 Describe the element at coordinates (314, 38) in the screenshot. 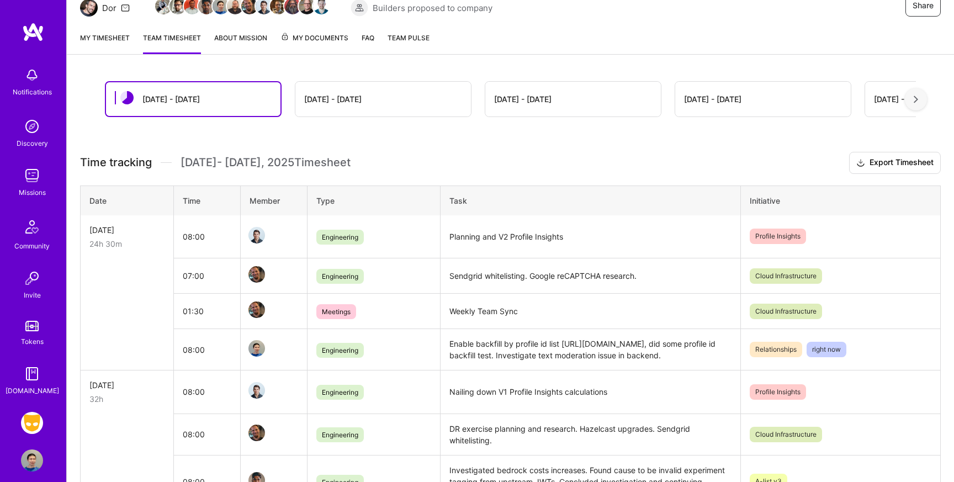

I see `span: My Documents` at that location.